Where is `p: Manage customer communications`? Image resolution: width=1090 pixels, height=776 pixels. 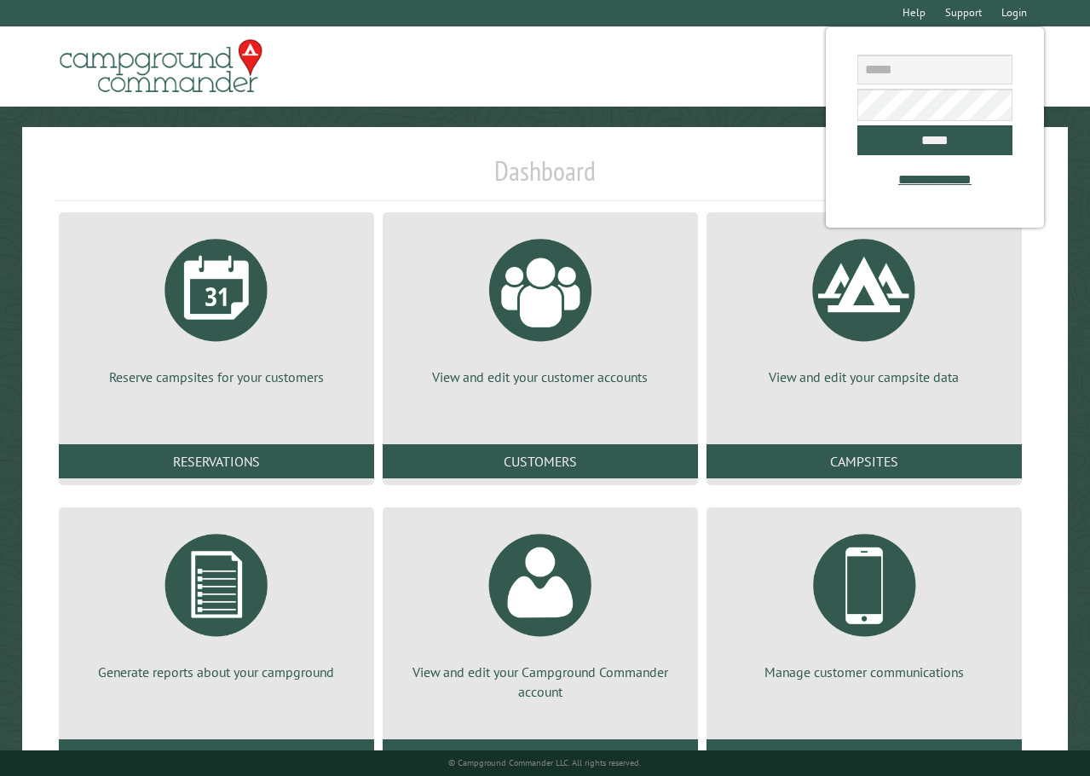 p: Manage customer communications is located at coordinates (864, 672).